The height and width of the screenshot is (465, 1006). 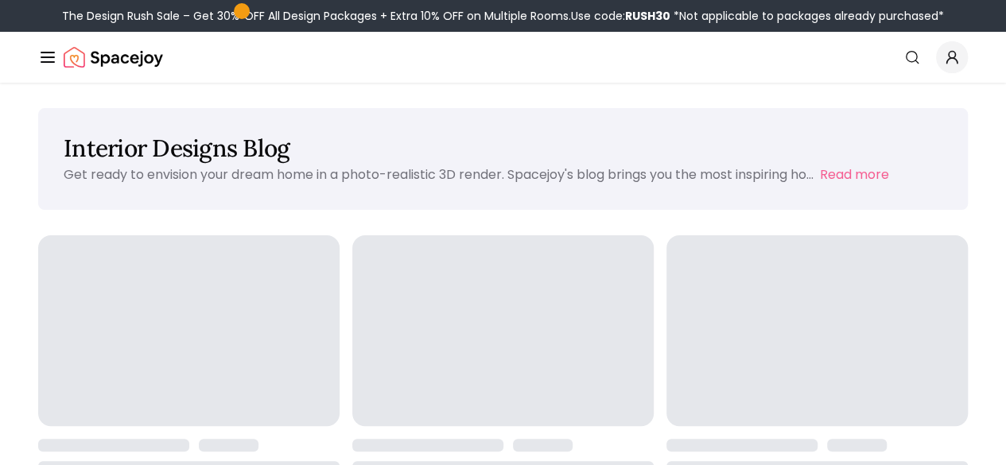 What do you see at coordinates (502, 148) in the screenshot?
I see `h1: Interior Designs Blog` at bounding box center [502, 148].